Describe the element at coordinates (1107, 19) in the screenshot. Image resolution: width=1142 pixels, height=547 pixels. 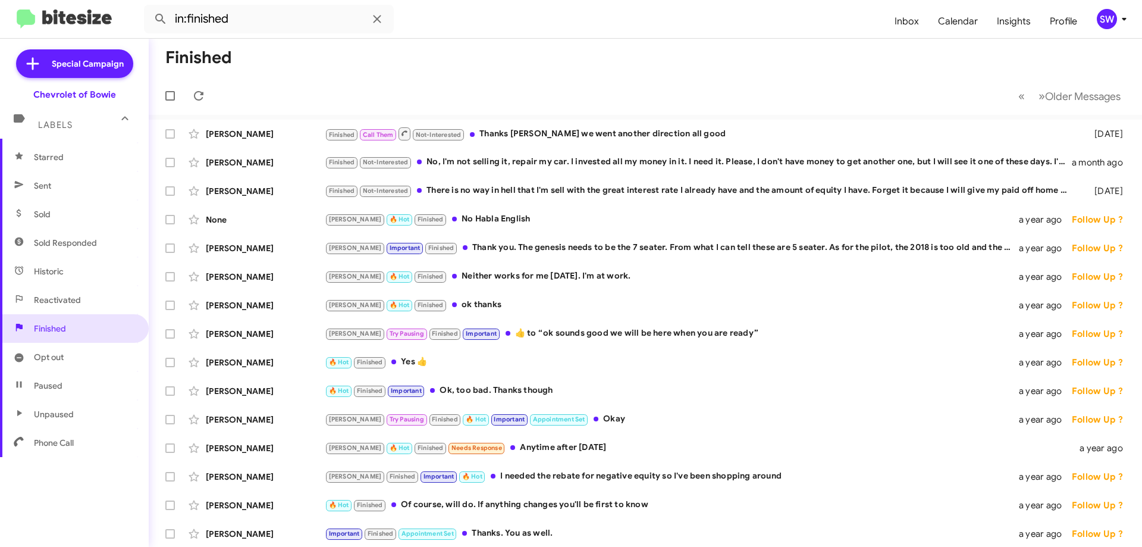
I see `button: SW` at that location.